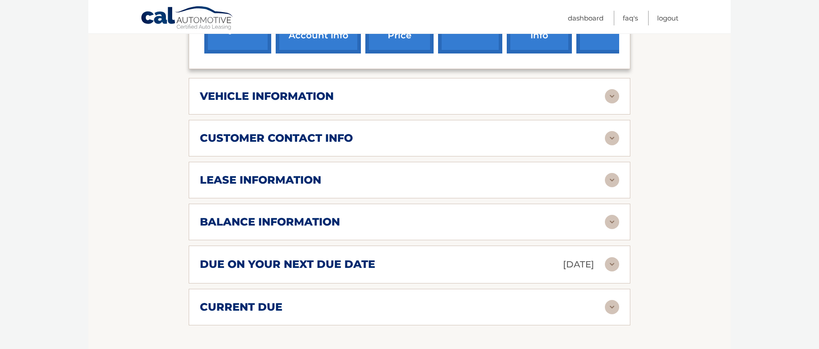 The width and height of the screenshot is (819, 349). I want to click on h2: current due, so click(241, 307).